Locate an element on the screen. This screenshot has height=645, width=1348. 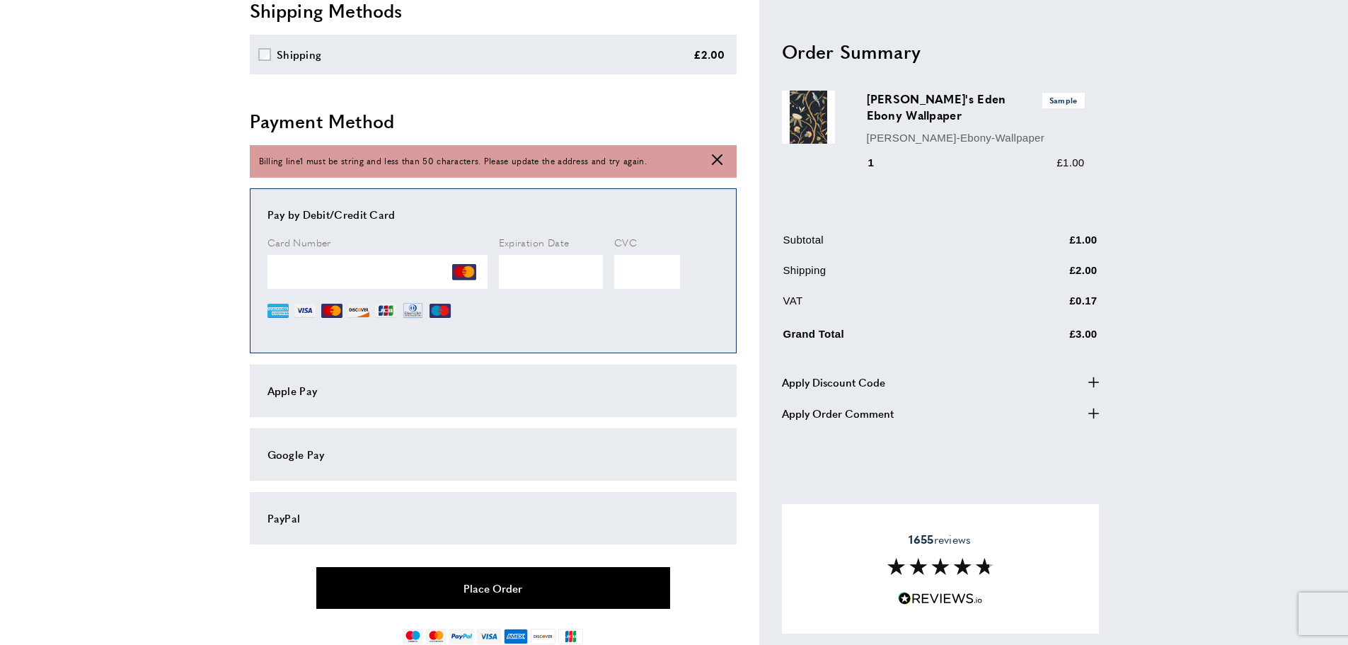
div: 1 is located at coordinates (880, 162).